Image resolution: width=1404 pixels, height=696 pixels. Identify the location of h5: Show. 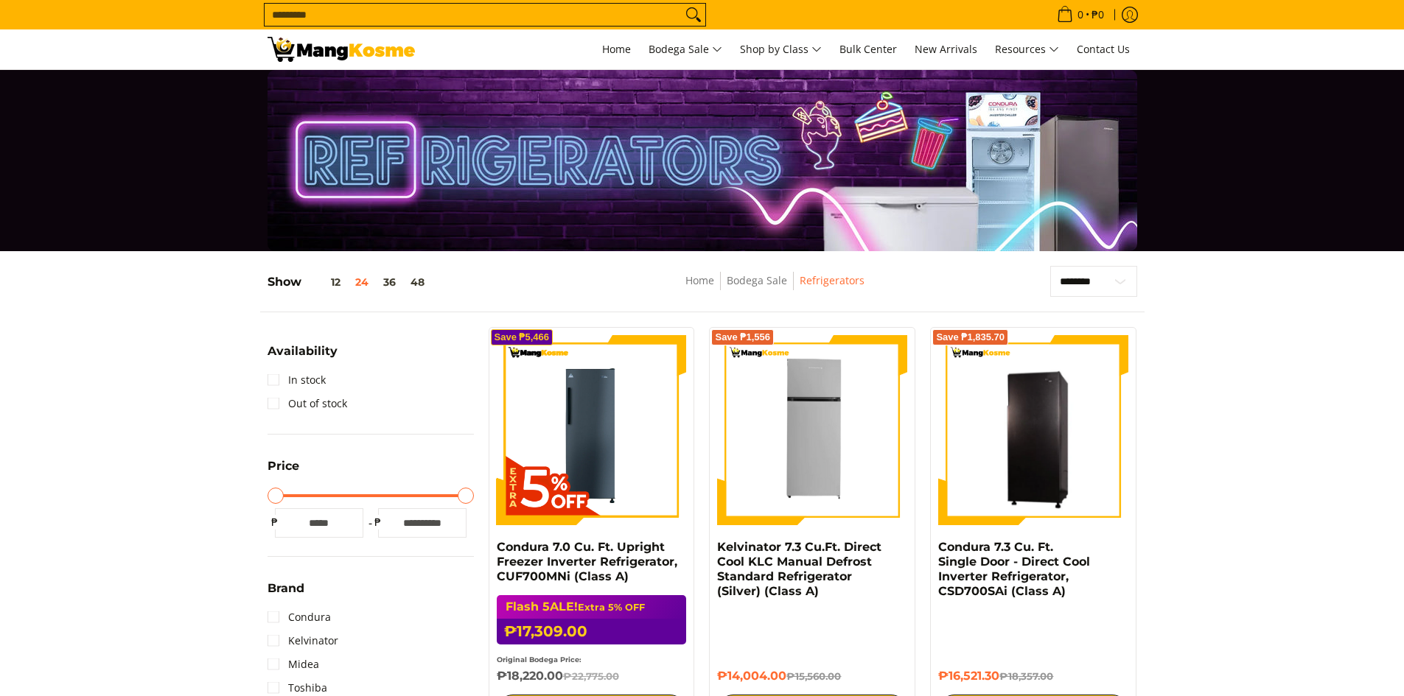
(349, 282).